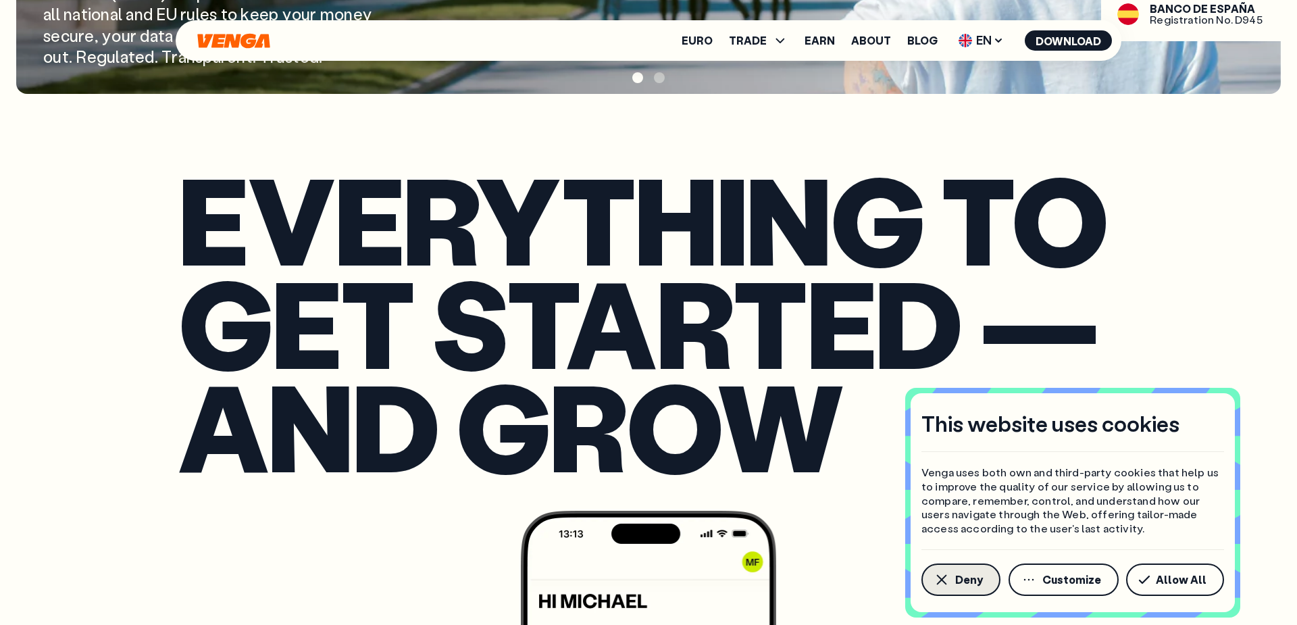 This screenshot has height=625, width=1297. Describe the element at coordinates (1246, 20) in the screenshot. I see `span: 9` at that location.